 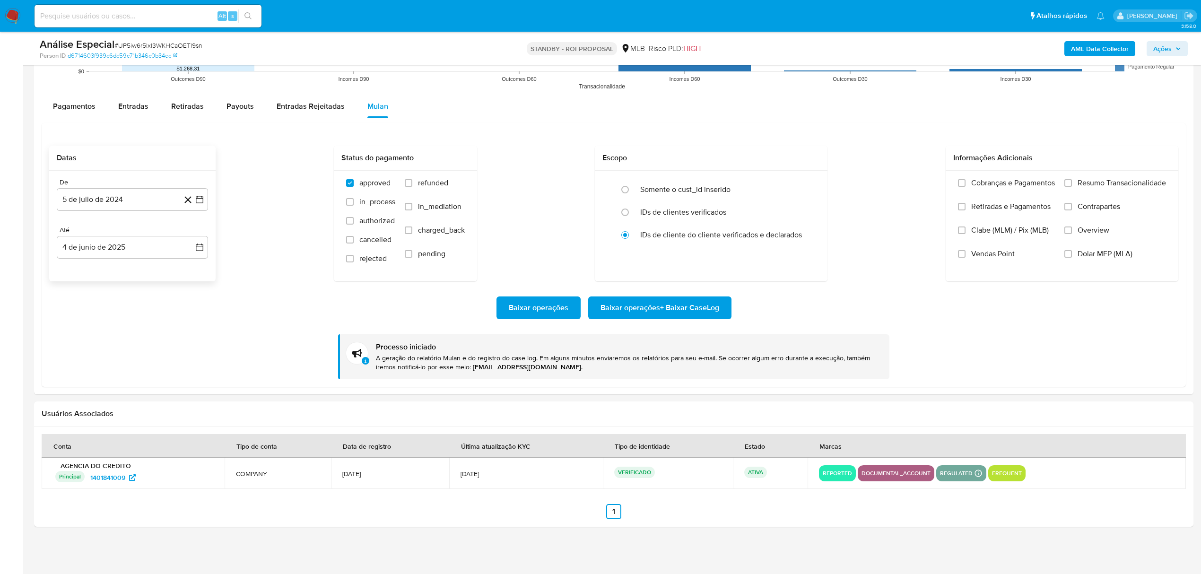 What do you see at coordinates (248, 16) in the screenshot?
I see `button: search-icon` at bounding box center [248, 16].